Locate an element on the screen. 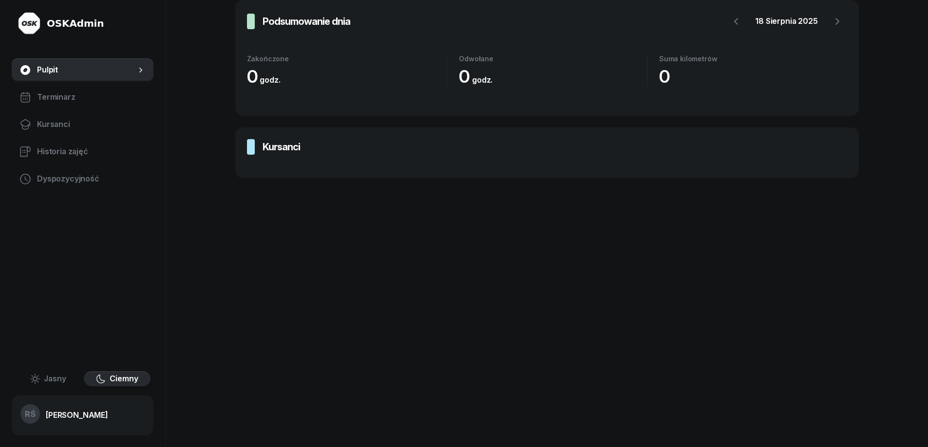  div: Odwołane is located at coordinates (553, 58).